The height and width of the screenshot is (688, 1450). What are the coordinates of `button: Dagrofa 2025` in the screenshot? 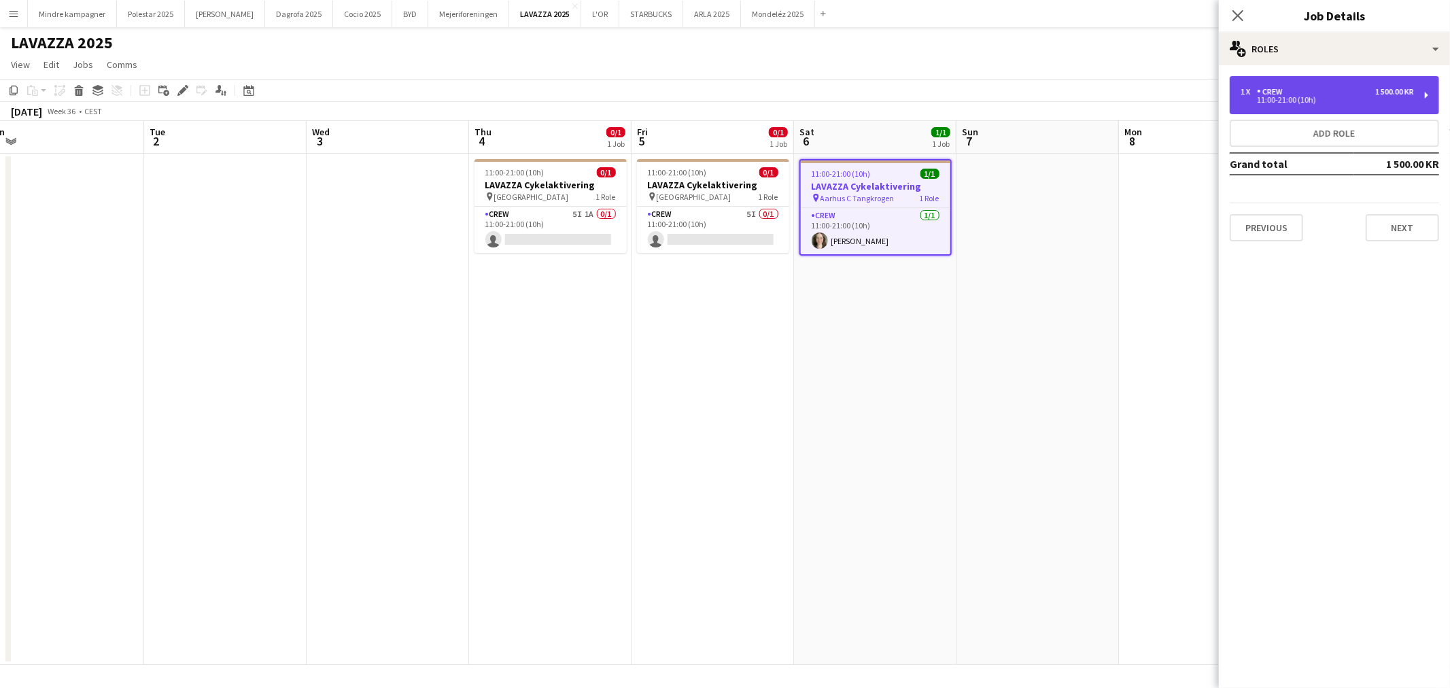 It's located at (299, 14).